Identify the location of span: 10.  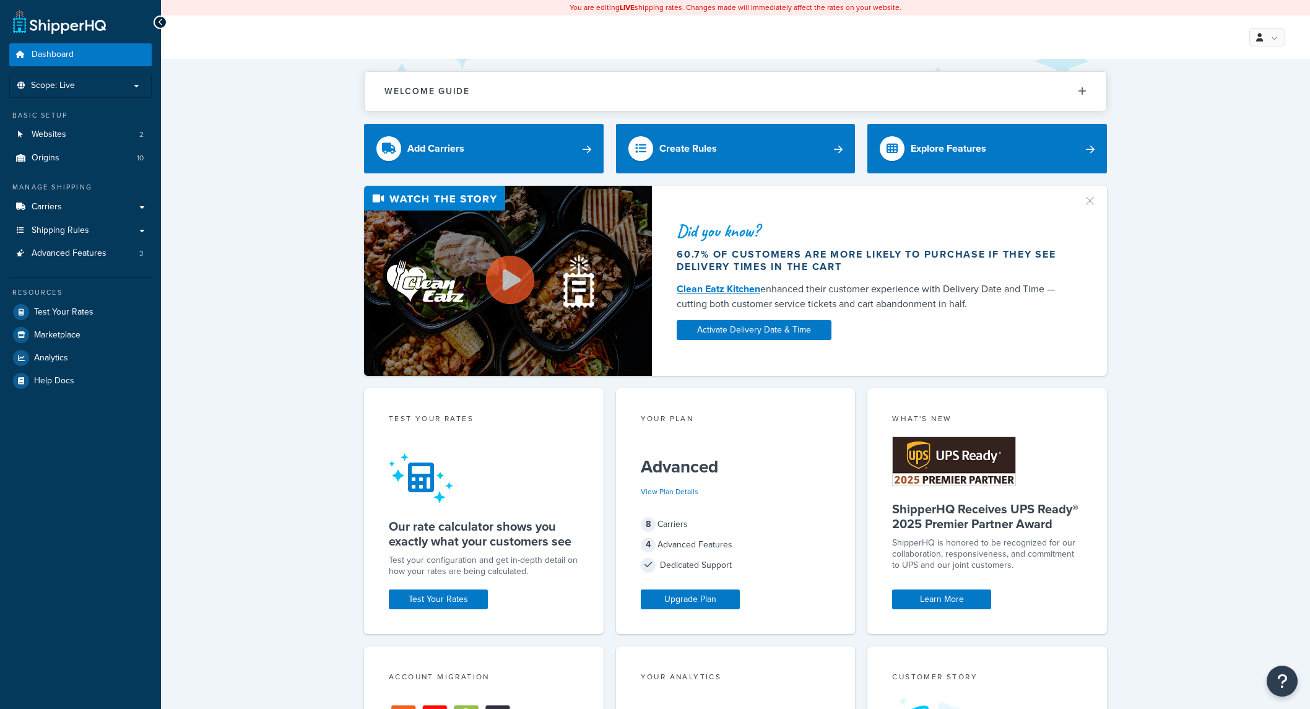
(140, 158).